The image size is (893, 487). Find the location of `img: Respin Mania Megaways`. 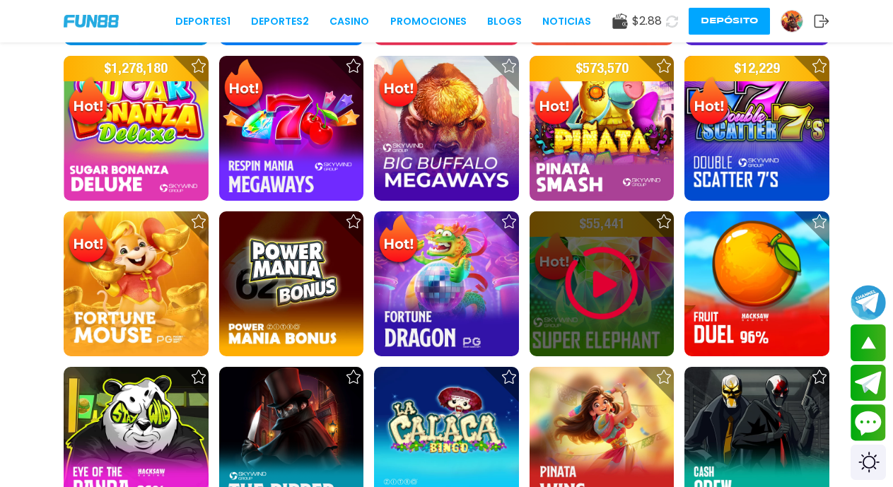

img: Respin Mania Megaways is located at coordinates (291, 128).